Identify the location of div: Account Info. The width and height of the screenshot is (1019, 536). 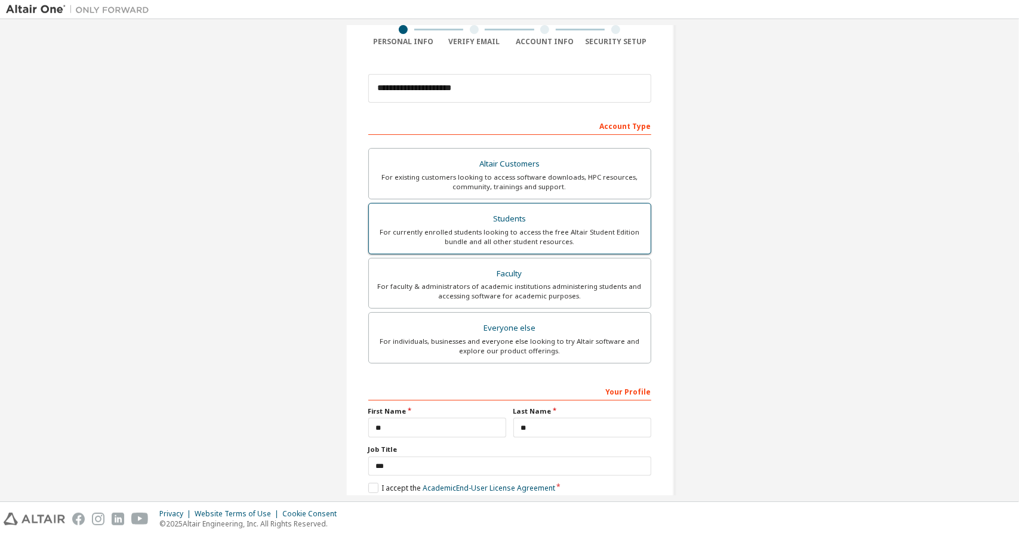
(545, 42).